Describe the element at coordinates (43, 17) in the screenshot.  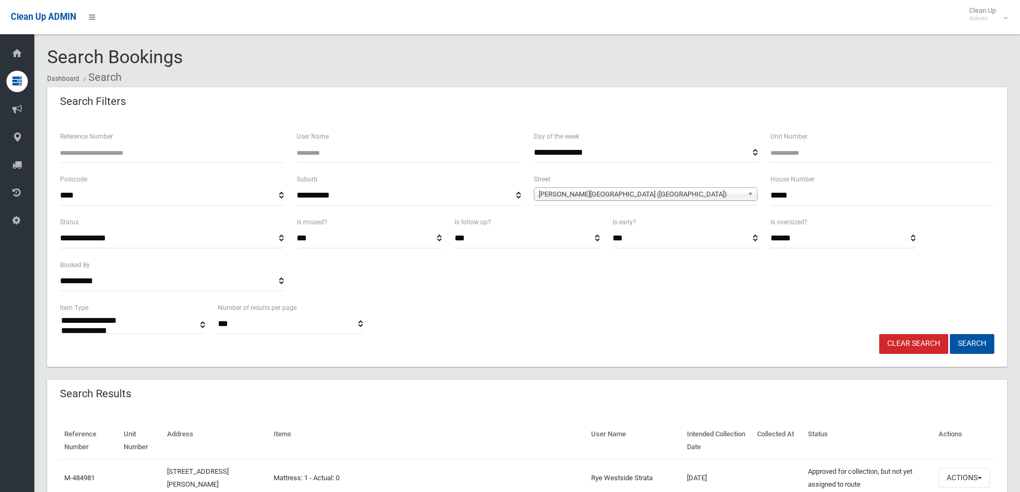
I see `span: Clean Up ADMIN` at that location.